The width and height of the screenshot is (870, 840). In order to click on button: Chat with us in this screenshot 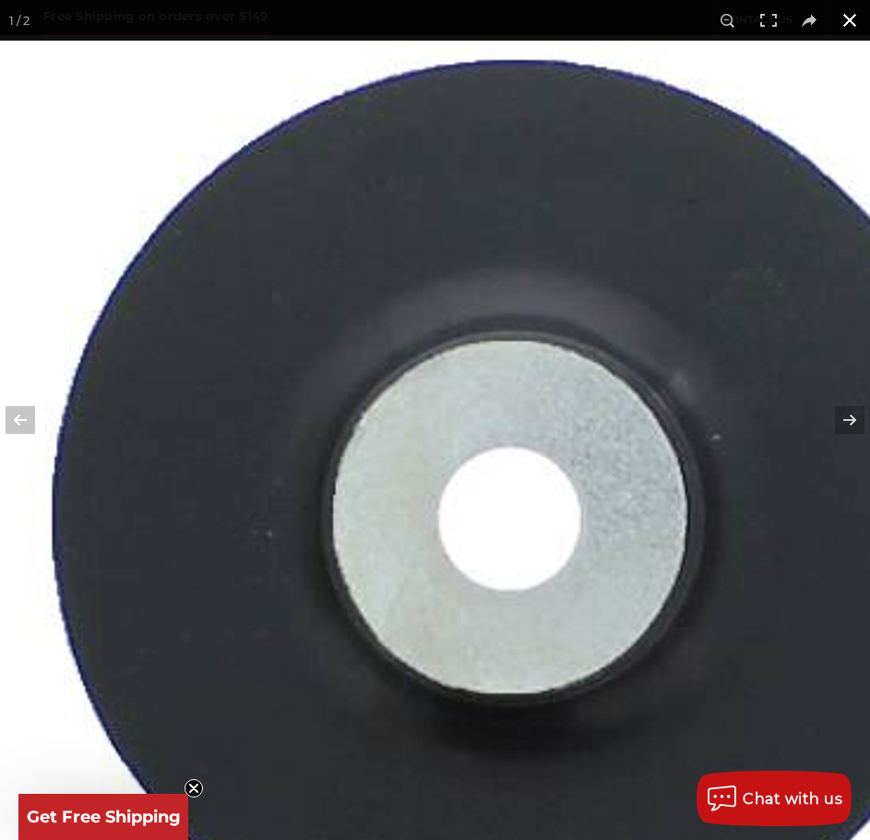, I will do `click(774, 798)`.